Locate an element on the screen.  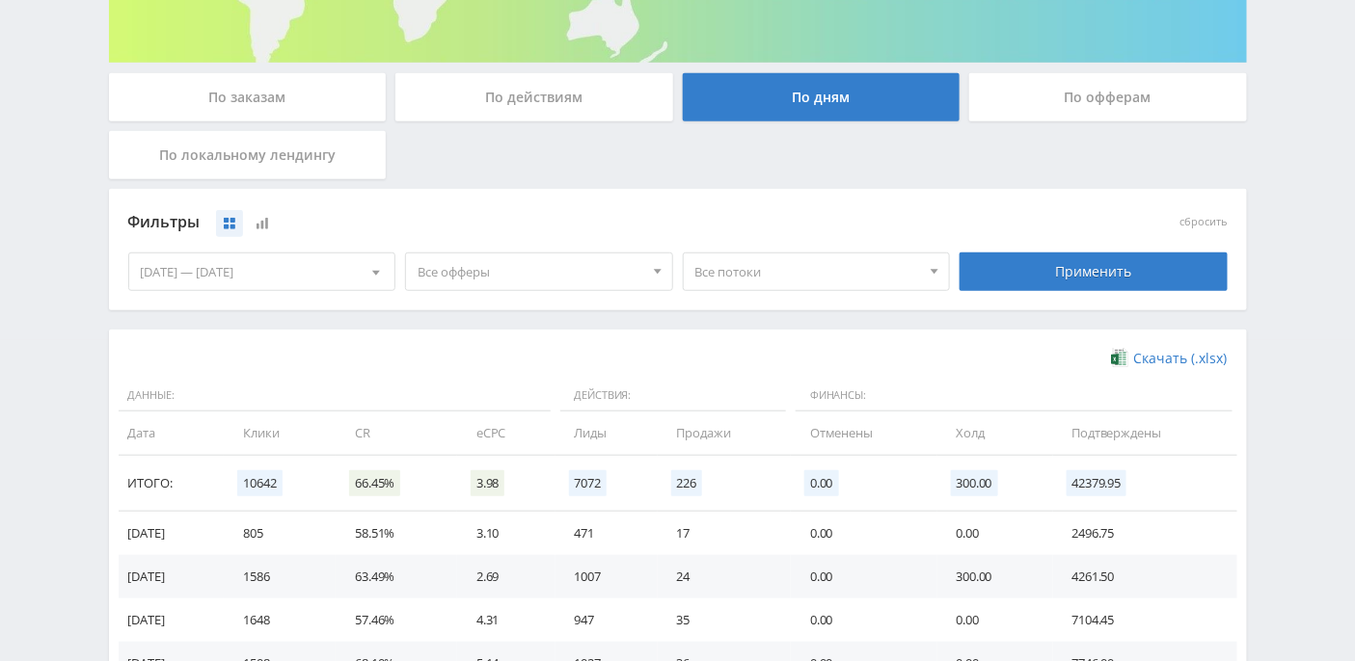
span: Действия: is located at coordinates (673, 396).